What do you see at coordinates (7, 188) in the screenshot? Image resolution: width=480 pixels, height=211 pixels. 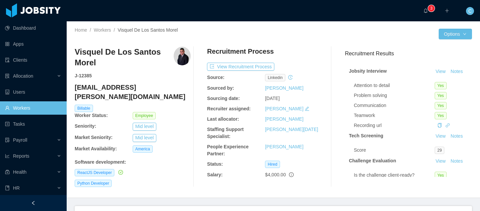 I see `i: icon: book` at bounding box center [7, 188].